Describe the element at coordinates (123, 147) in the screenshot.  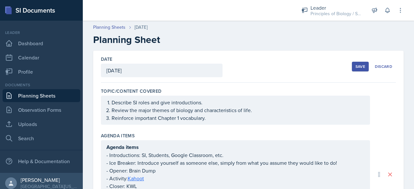
I see `strong: Agenda items` at that location.